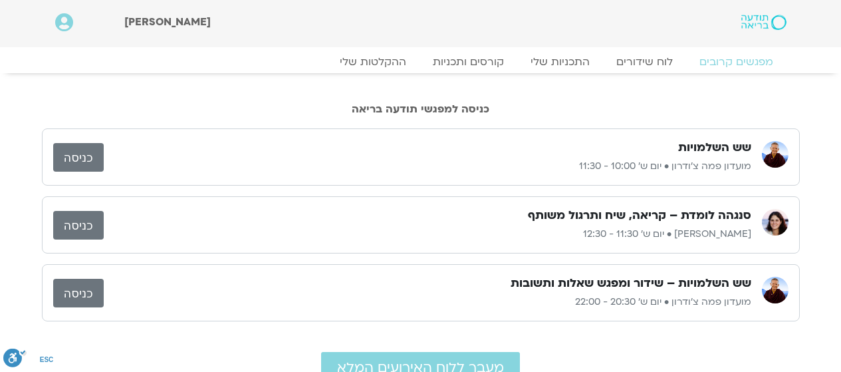  Describe the element at coordinates (560, 62) in the screenshot. I see `a: התכניות שלי` at that location.